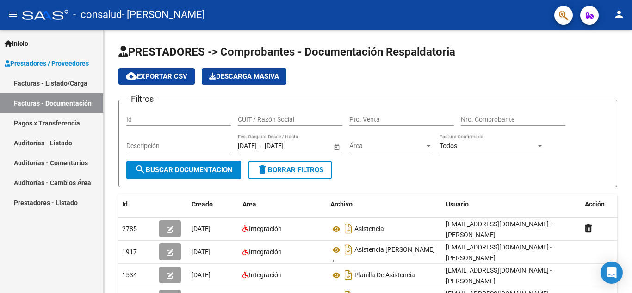 Image resolution: width=632 pixels, height=293 pixels. Describe the element at coordinates (387, 146) in the screenshot. I see `span: Área` at that location.